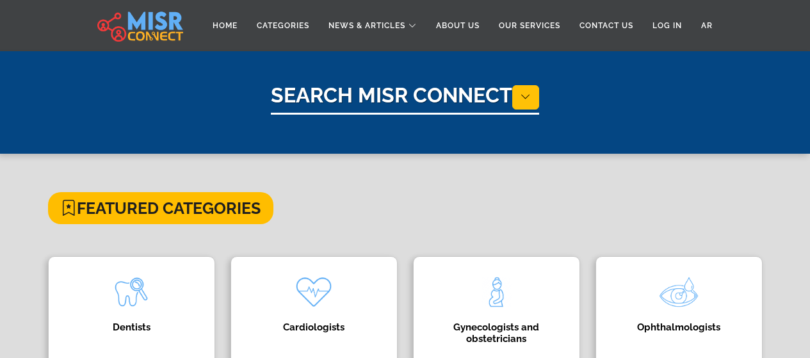 This screenshot has height=358, width=810. What do you see at coordinates (405, 99) in the screenshot?
I see `h1: Search Misr Connect` at bounding box center [405, 99].